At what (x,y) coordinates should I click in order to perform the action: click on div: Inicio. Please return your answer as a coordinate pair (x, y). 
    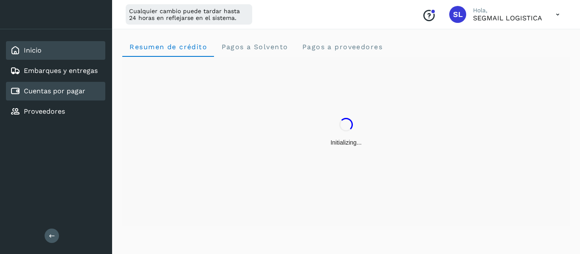
    Looking at the image, I should click on (56, 50).